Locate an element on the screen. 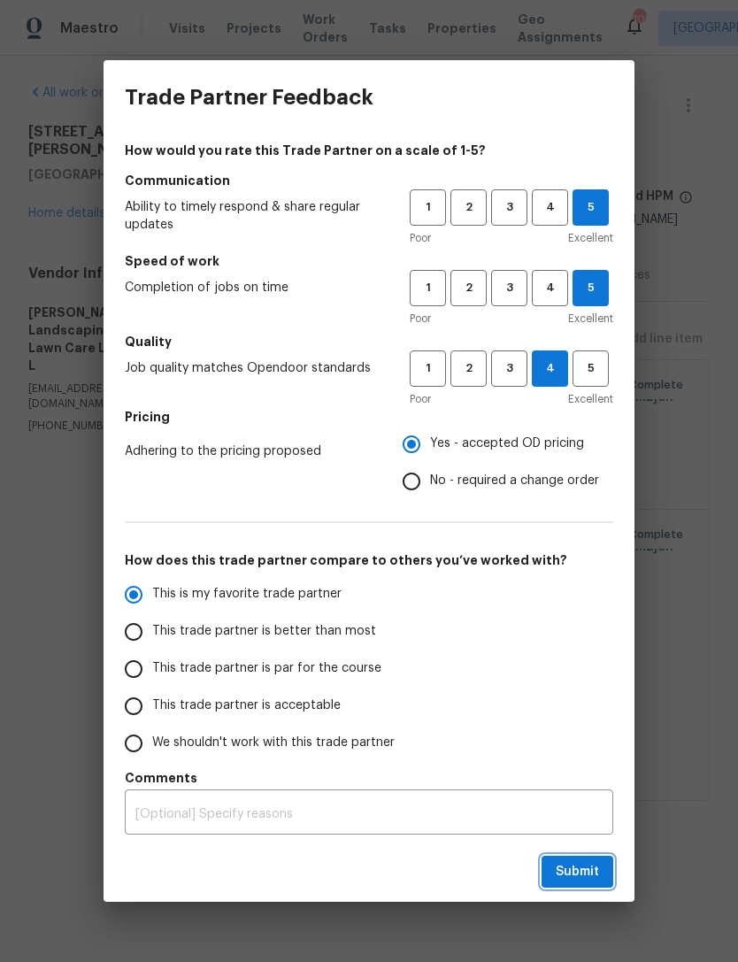 The image size is (738, 962). h5: Comments is located at coordinates (369, 778).